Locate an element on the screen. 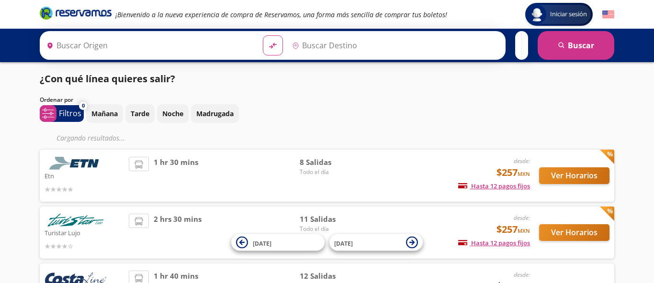 This screenshot has width=654, height=283. p: Etn is located at coordinates (84, 176).